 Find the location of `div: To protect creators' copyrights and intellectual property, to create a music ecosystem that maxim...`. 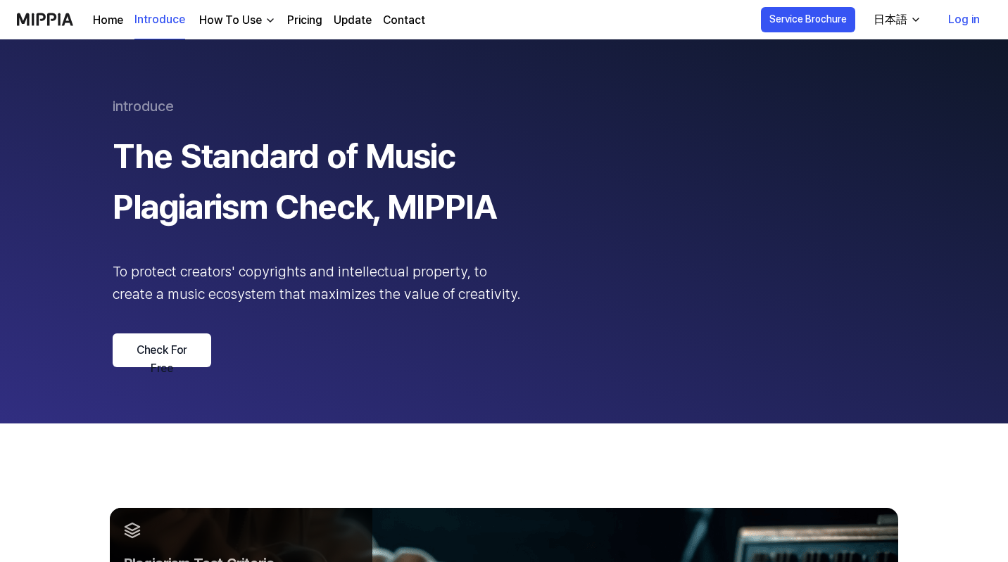

div: To protect creators' copyrights and intellectual property, to create a music ecosystem that maxim... is located at coordinates (317, 283).